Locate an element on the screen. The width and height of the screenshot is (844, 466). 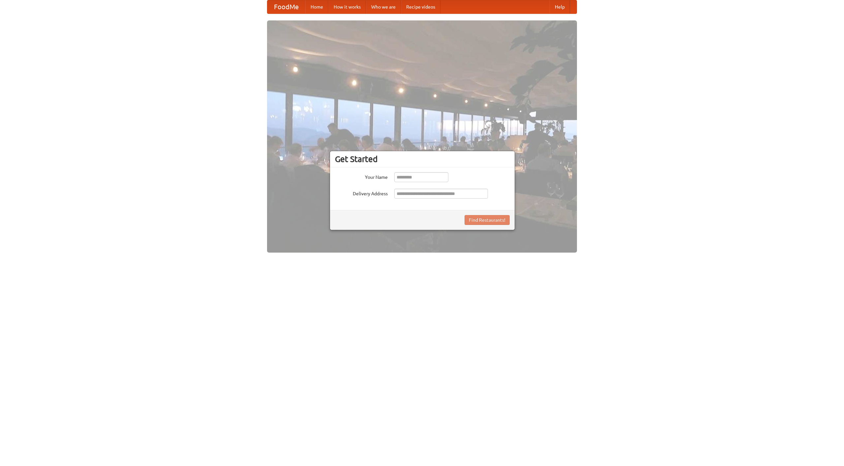
a: FoodMe is located at coordinates (286, 7).